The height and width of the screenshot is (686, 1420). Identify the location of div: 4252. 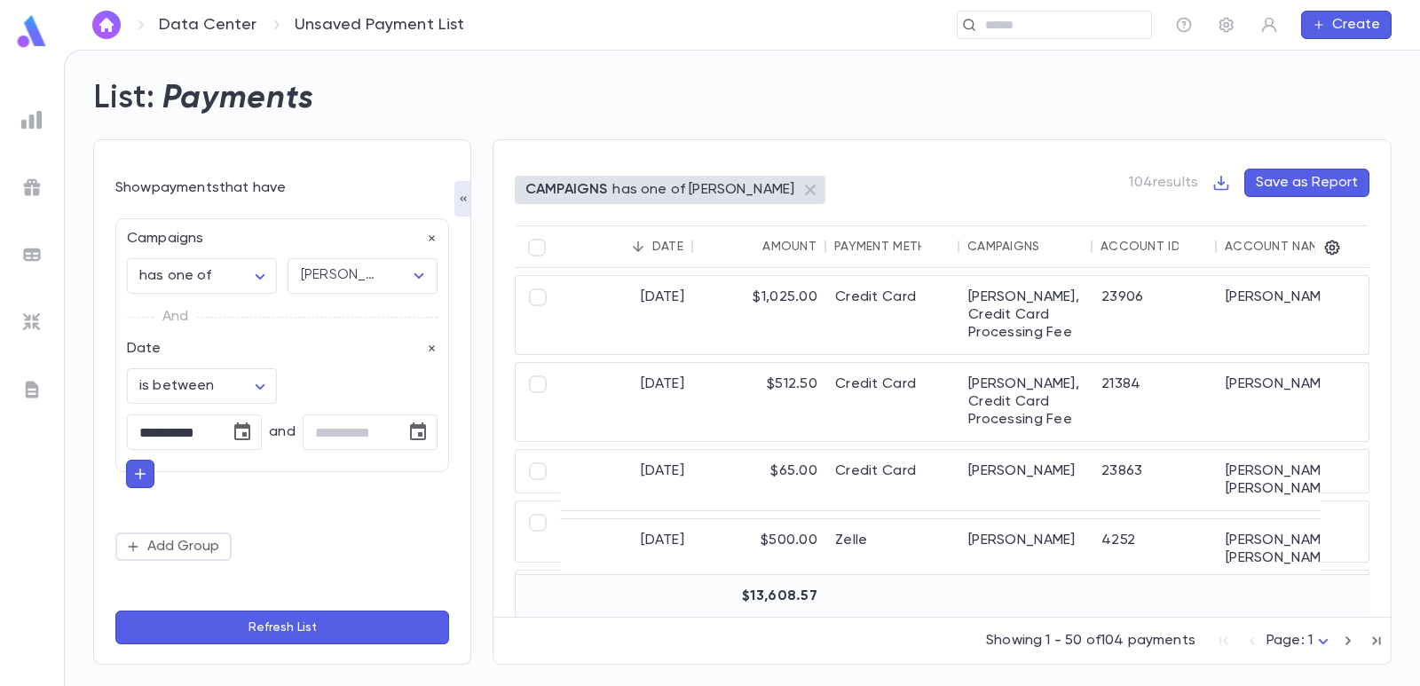
(1155, 549).